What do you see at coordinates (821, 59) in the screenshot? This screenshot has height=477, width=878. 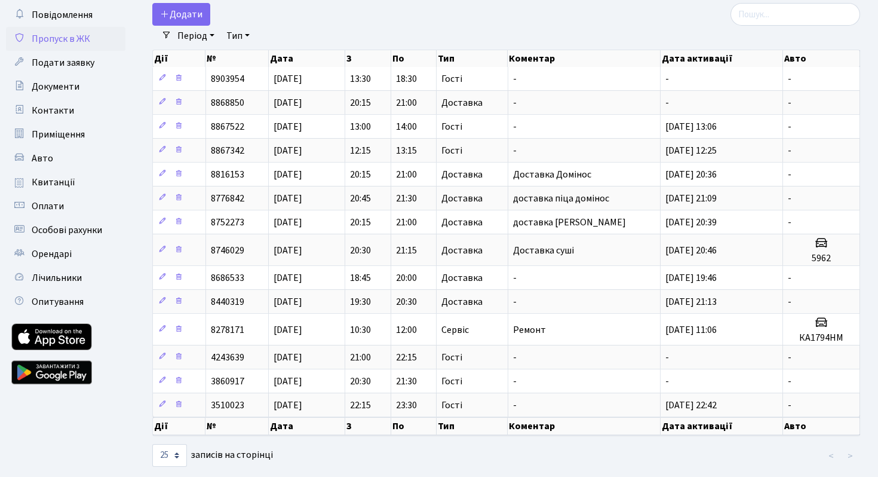 I see `th: Авто` at bounding box center [821, 59].